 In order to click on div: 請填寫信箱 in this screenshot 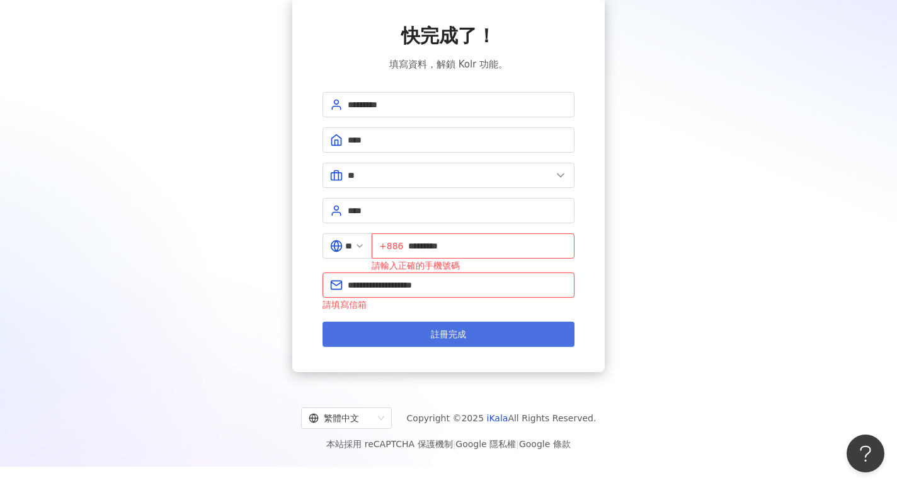, I will do `click(449, 304)`.